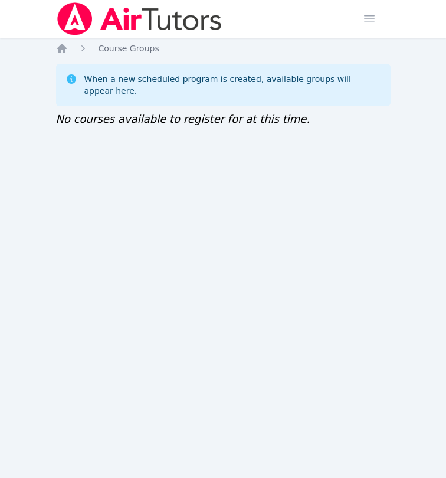  What do you see at coordinates (129, 48) in the screenshot?
I see `span: Course Groups` at bounding box center [129, 48].